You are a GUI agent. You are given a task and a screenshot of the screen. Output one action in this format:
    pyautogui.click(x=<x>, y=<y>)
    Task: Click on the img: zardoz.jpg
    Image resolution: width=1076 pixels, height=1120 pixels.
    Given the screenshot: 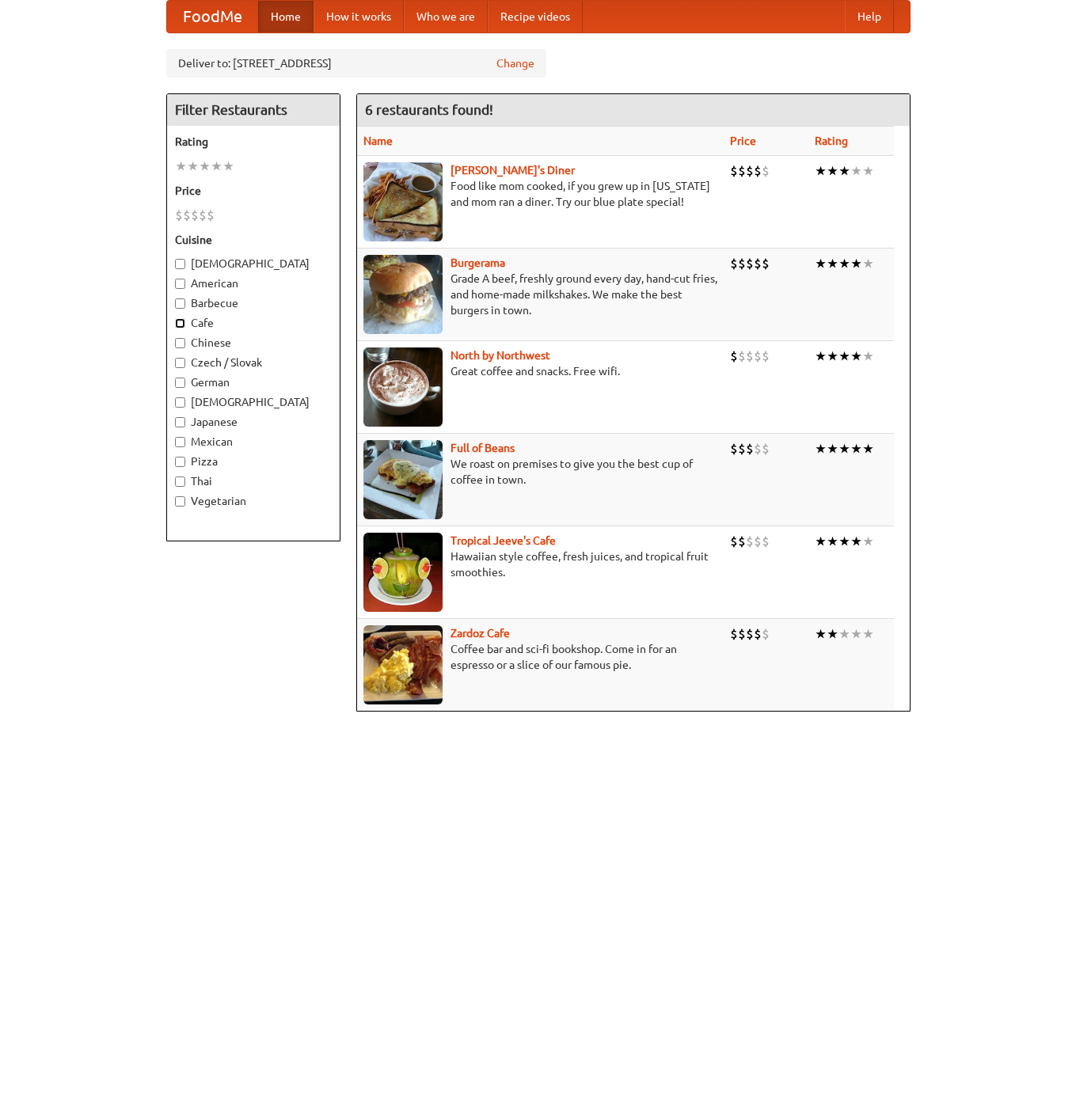 What is the action you would take?
    pyautogui.click(x=403, y=665)
    